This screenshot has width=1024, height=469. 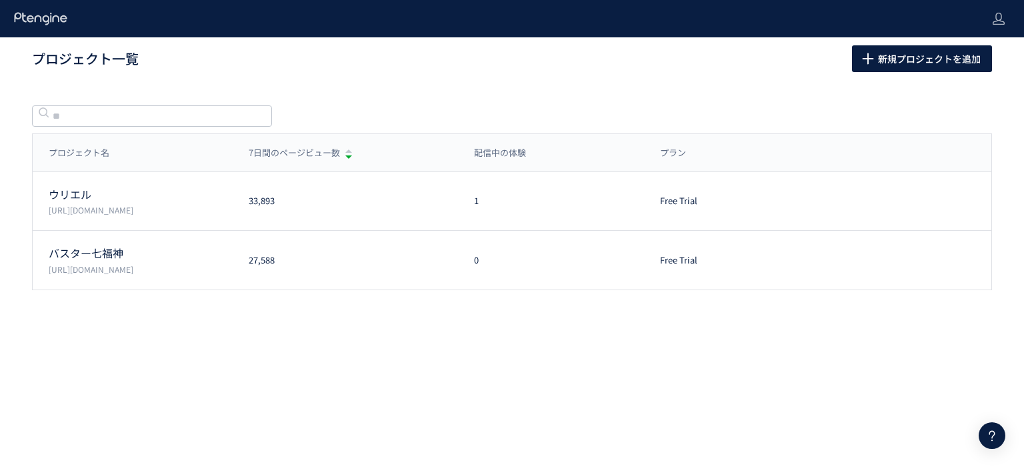 I want to click on span: プラン, so click(x=673, y=153).